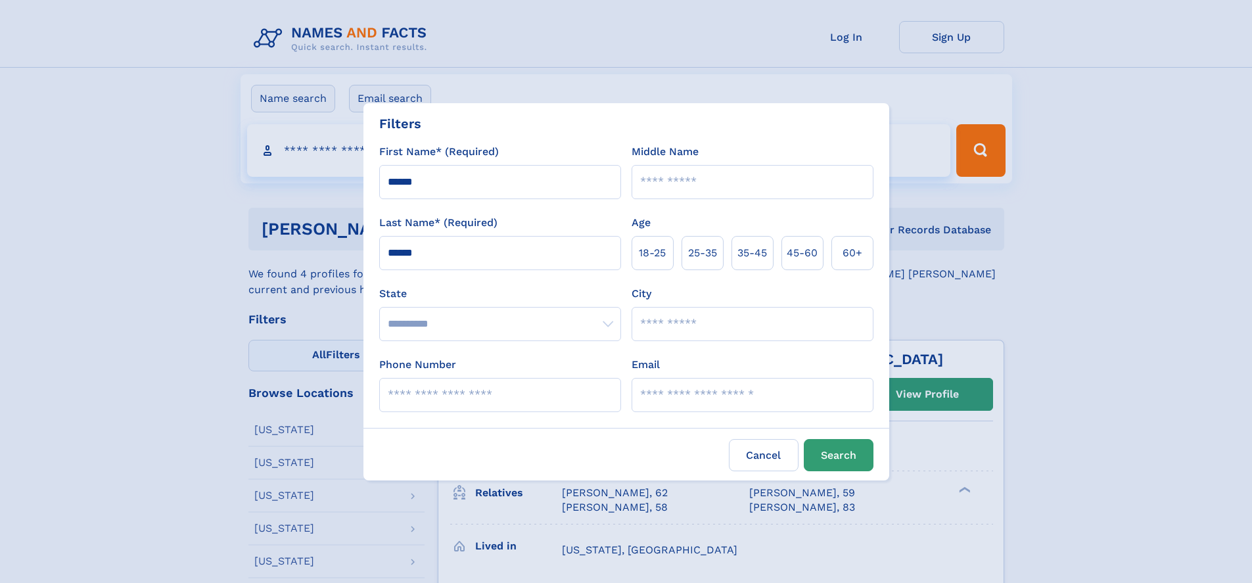 Image resolution: width=1252 pixels, height=583 pixels. What do you see at coordinates (642, 294) in the screenshot?
I see `label: City` at bounding box center [642, 294].